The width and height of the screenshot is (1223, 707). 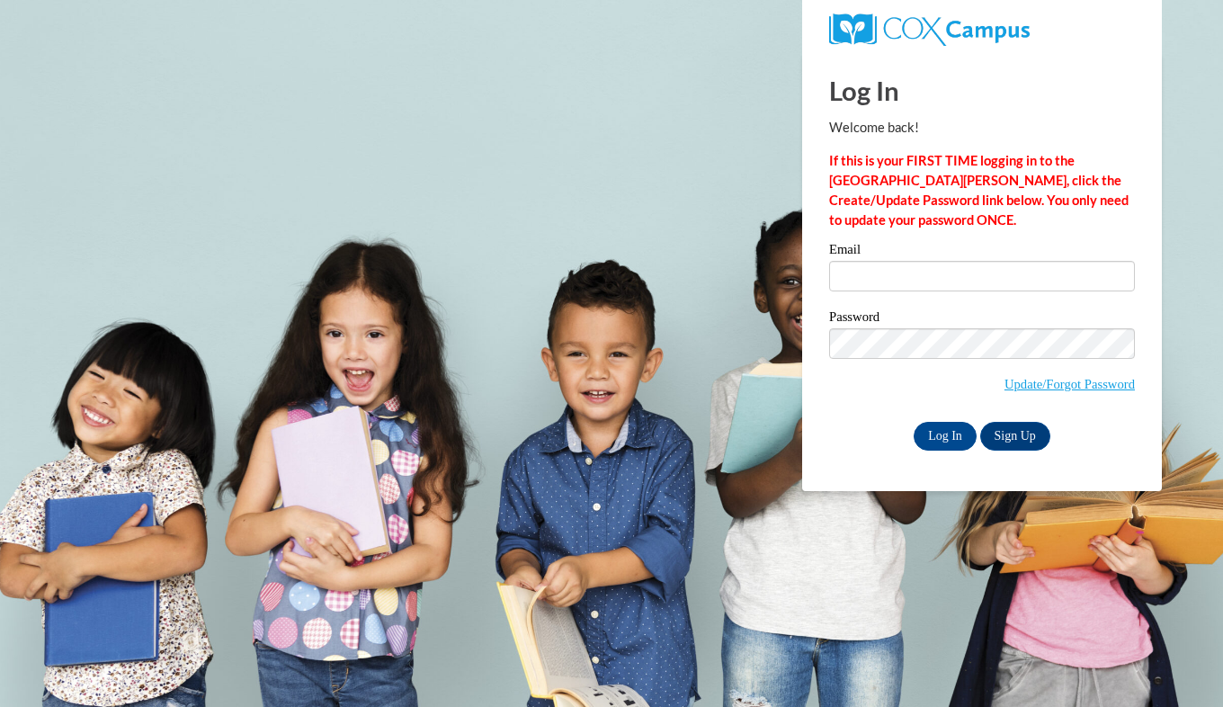 I want to click on a: Update/Forgot Password, so click(x=1069, y=384).